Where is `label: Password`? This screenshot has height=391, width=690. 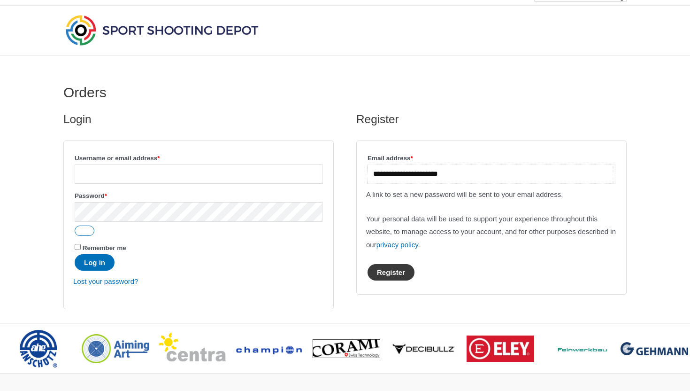
label: Password is located at coordinates (199, 195).